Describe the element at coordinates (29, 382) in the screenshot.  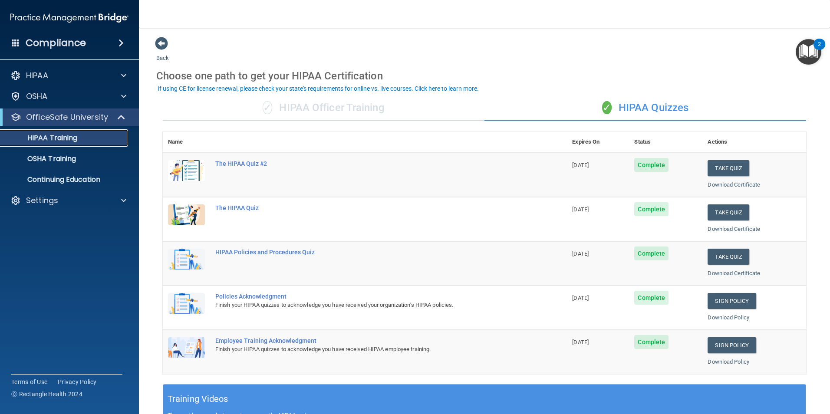
I see `a: Terms of Use` at that location.